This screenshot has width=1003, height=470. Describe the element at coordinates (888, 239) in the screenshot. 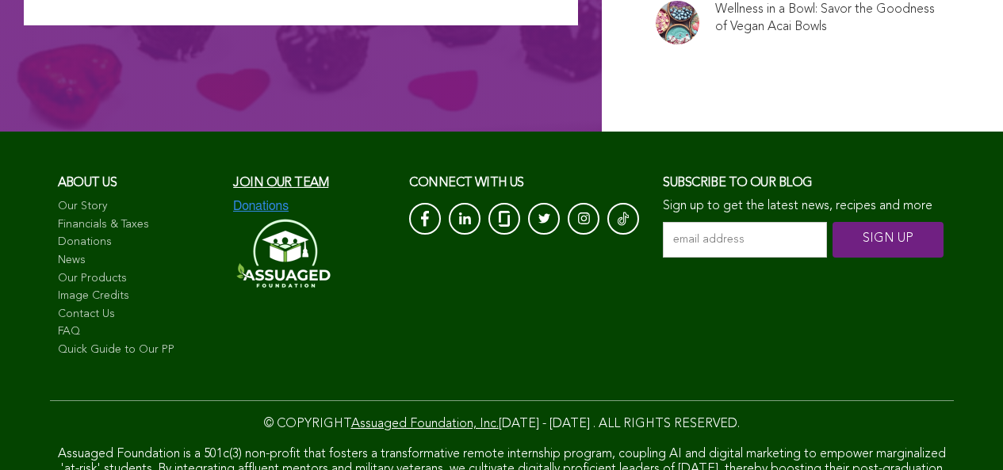

I see `input: SIGN UP` at that location.